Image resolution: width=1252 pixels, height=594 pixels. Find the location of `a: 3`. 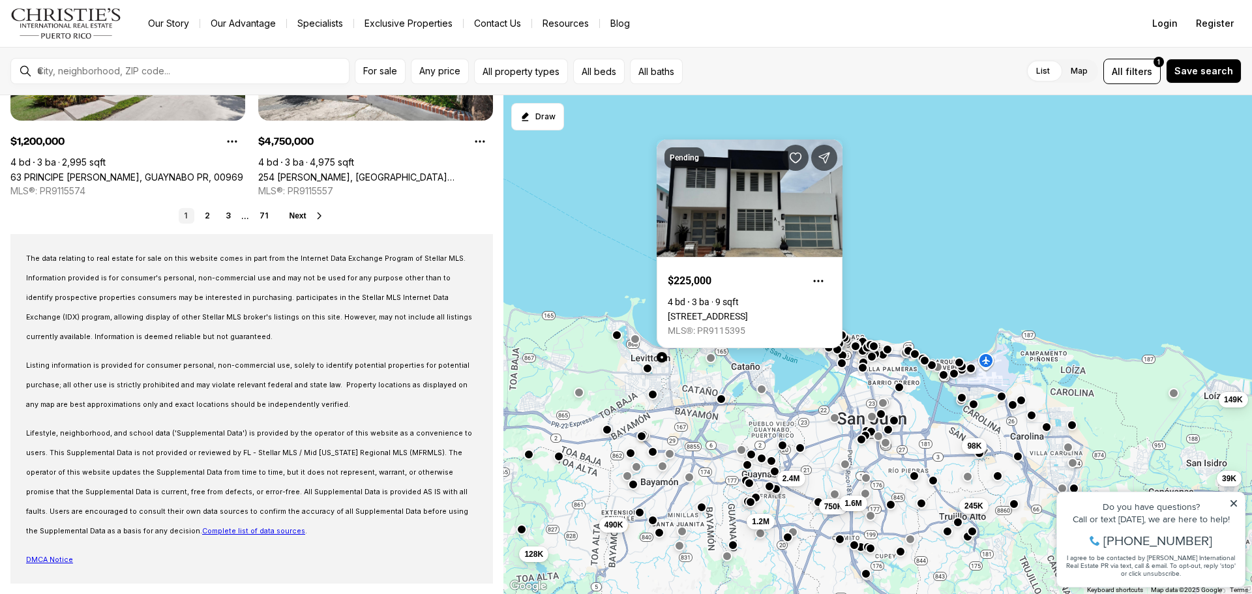

a: 3 is located at coordinates (228, 216).